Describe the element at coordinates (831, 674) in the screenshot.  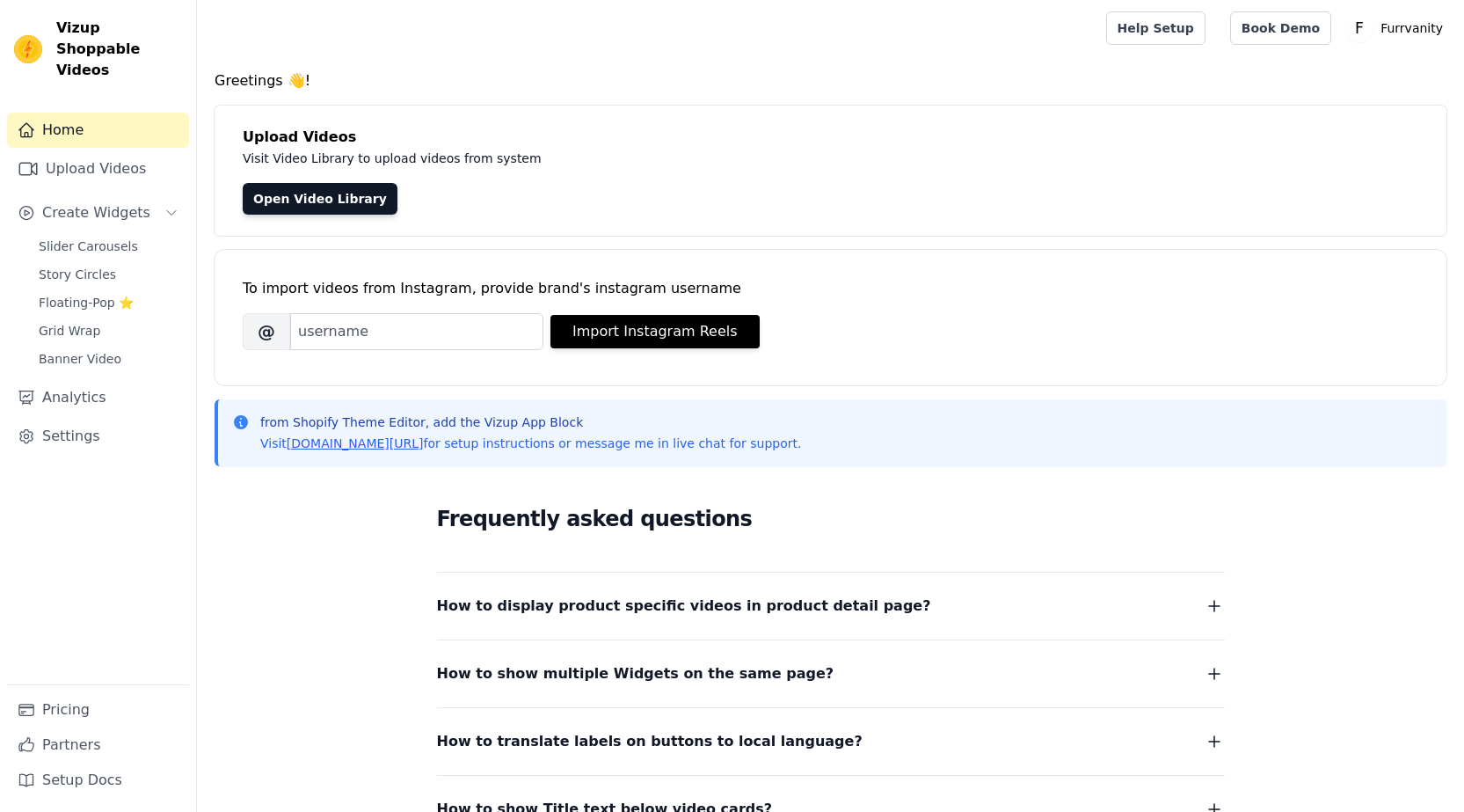
I see `button: How to show multiple Widgets on the same page?` at that location.